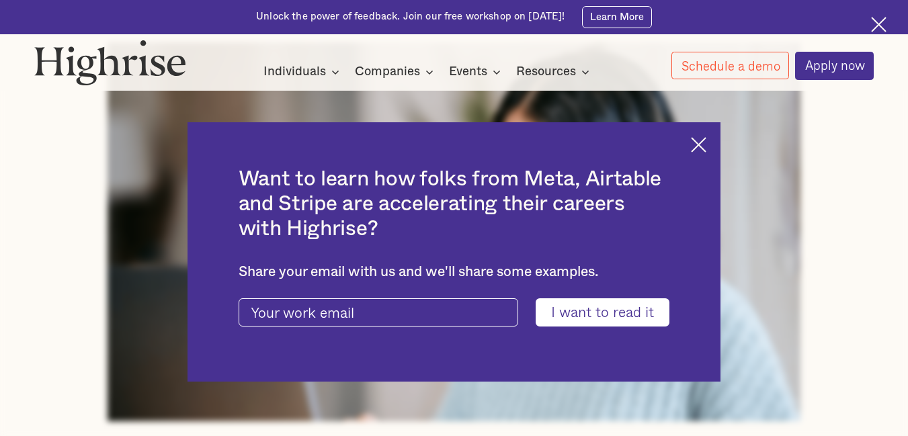 This screenshot has height=436, width=908. Describe the element at coordinates (110, 63) in the screenshot. I see `img: Highrise logo` at that location.